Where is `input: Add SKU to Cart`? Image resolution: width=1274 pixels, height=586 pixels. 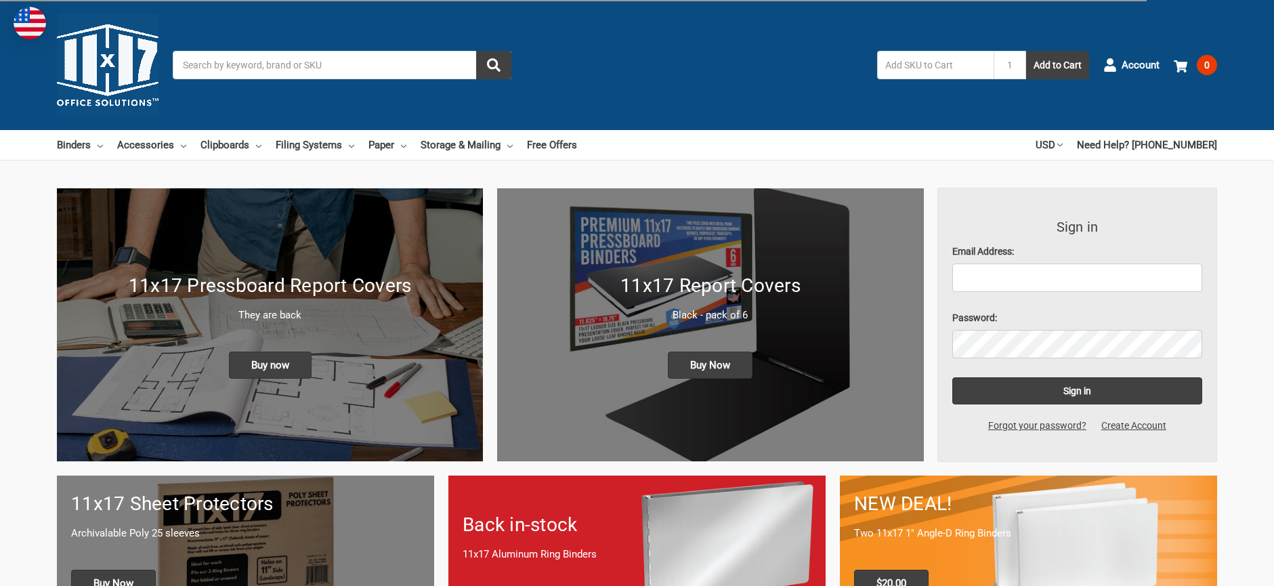 input: Add SKU to Cart is located at coordinates (936, 65).